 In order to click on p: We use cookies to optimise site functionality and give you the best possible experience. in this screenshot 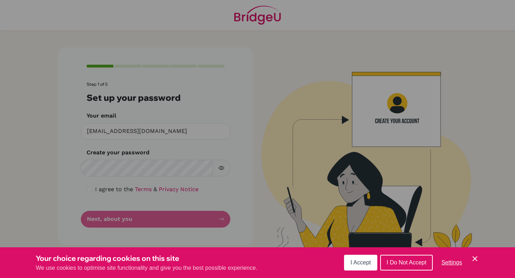, I will do `click(147, 268)`.